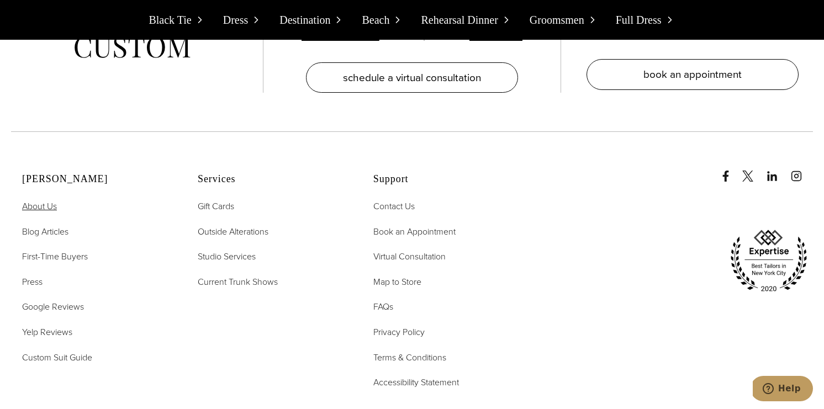 This screenshot has width=824, height=409. I want to click on span: Google Reviews, so click(53, 307).